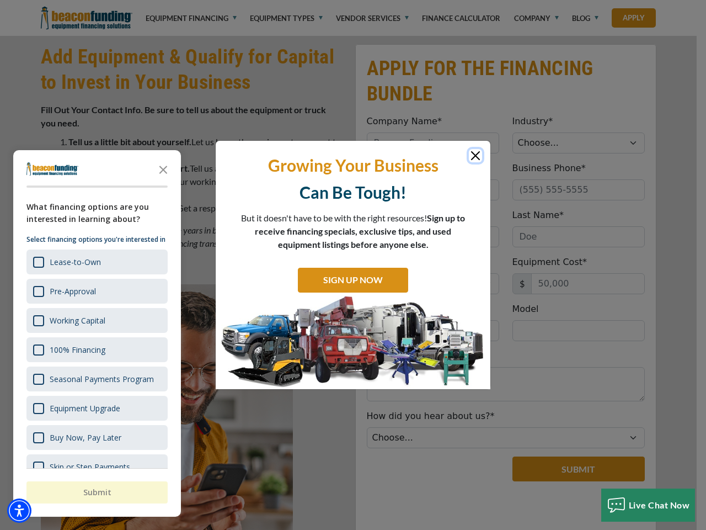  Describe the element at coordinates (353, 342) in the screenshot. I see `img: SIGN UP NOW` at that location.